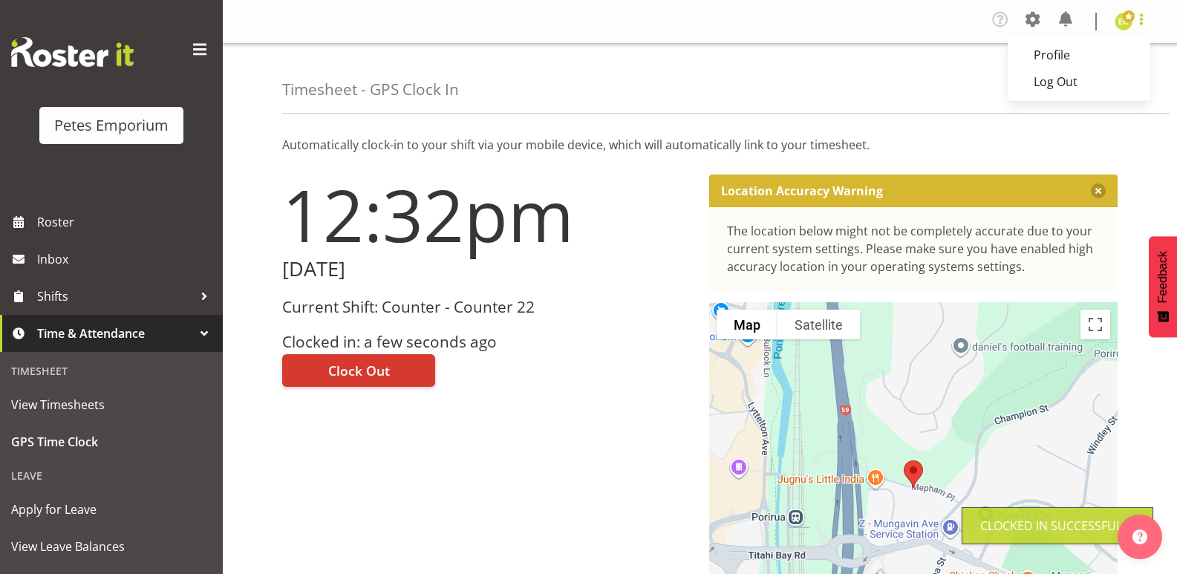 Image resolution: width=1177 pixels, height=574 pixels. I want to click on a: Log Out, so click(1079, 82).